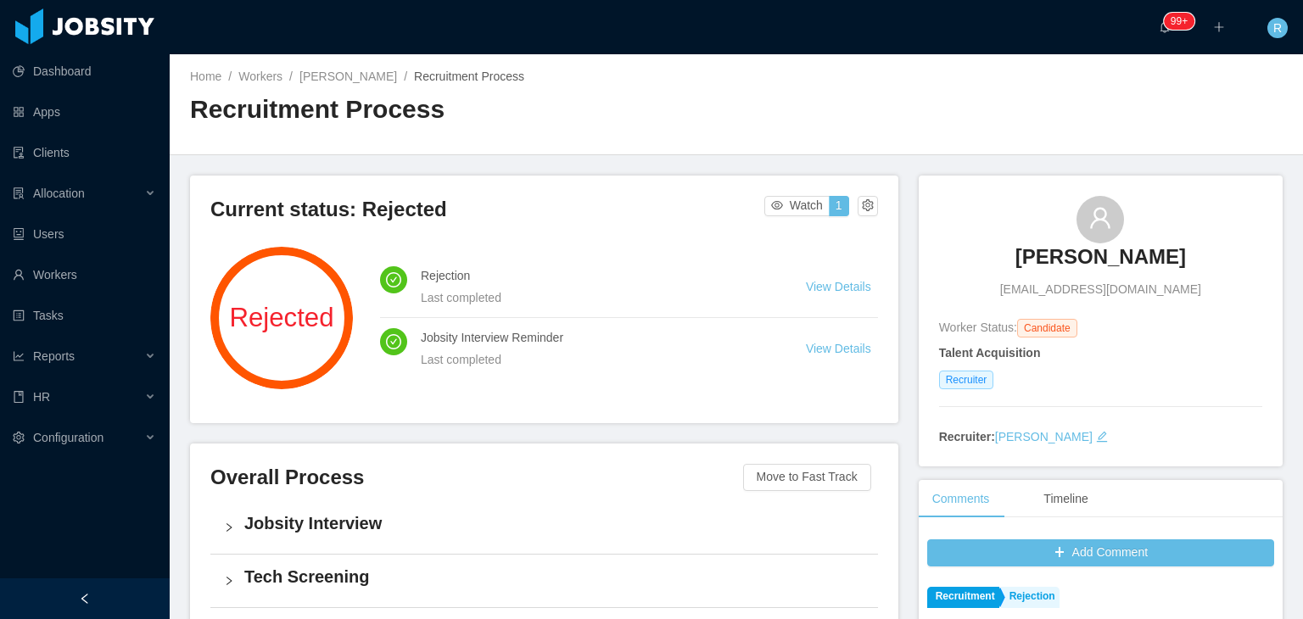  What do you see at coordinates (978, 327) in the screenshot?
I see `span: Worker Status:` at bounding box center [978, 327].